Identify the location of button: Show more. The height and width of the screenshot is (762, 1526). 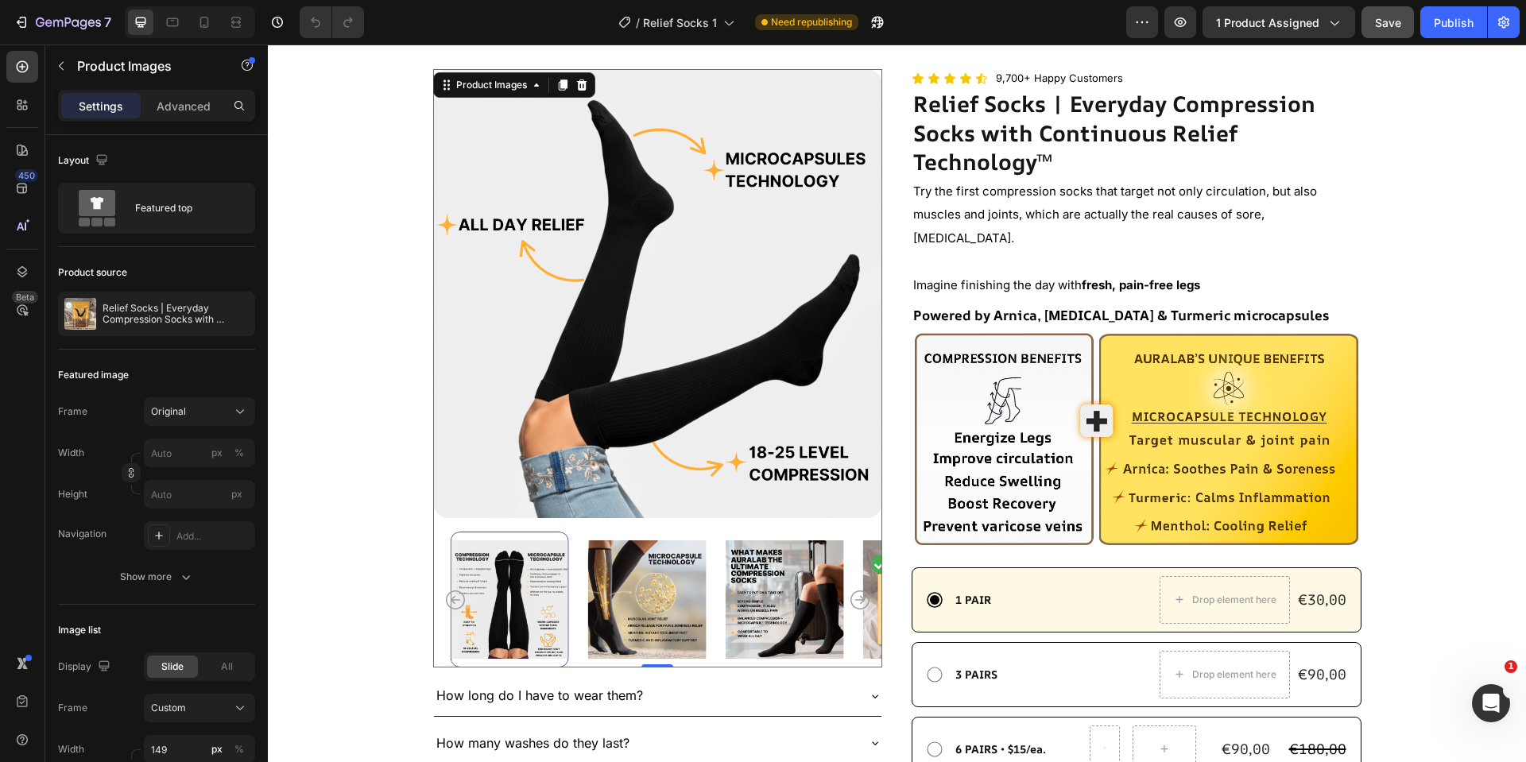
(157, 577).